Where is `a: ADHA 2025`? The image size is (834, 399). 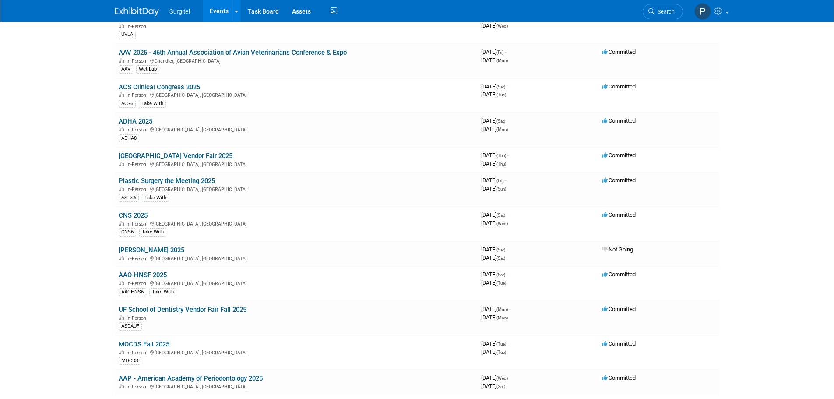
a: ADHA 2025 is located at coordinates (135, 121).